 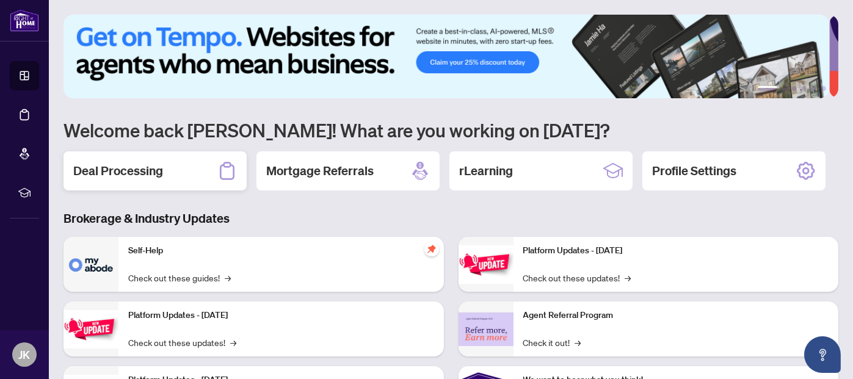 I want to click on button: 5, so click(x=814, y=89).